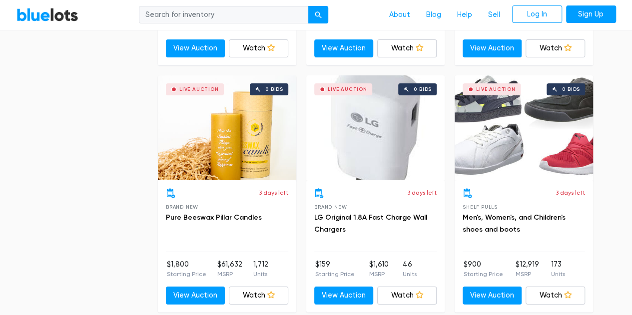 Image resolution: width=632 pixels, height=315 pixels. Describe the element at coordinates (591, 14) in the screenshot. I see `a: Sign Up` at that location.